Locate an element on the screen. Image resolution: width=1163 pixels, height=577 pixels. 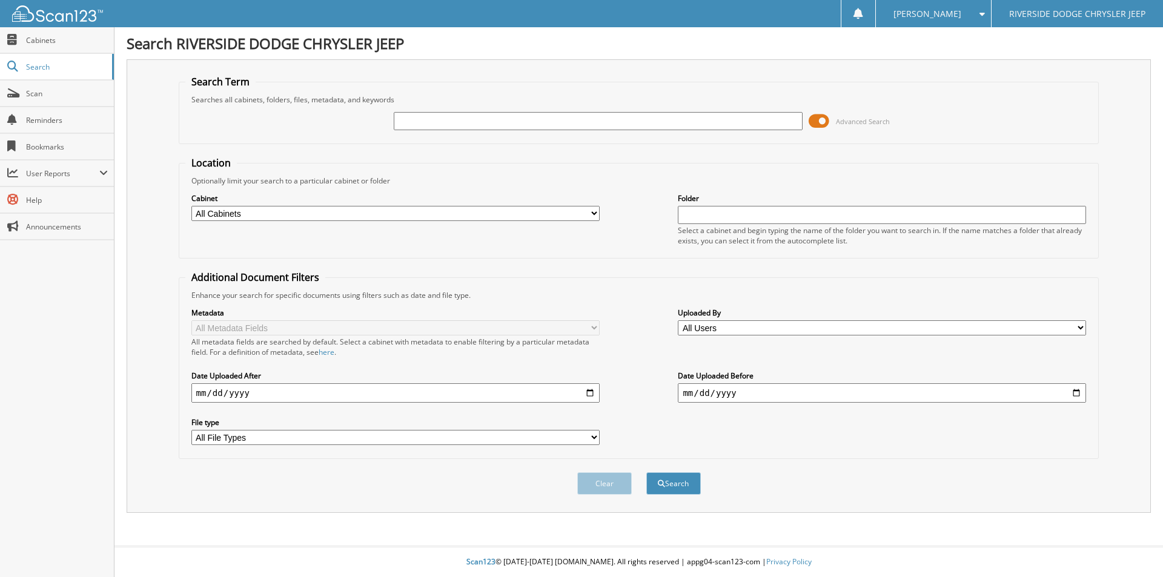
img: scan123-logo-white.svg is located at coordinates (58, 13).